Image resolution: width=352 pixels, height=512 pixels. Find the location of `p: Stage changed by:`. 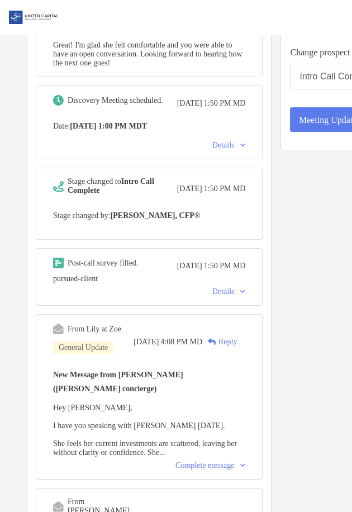

p: Stage changed by: is located at coordinates (149, 215).